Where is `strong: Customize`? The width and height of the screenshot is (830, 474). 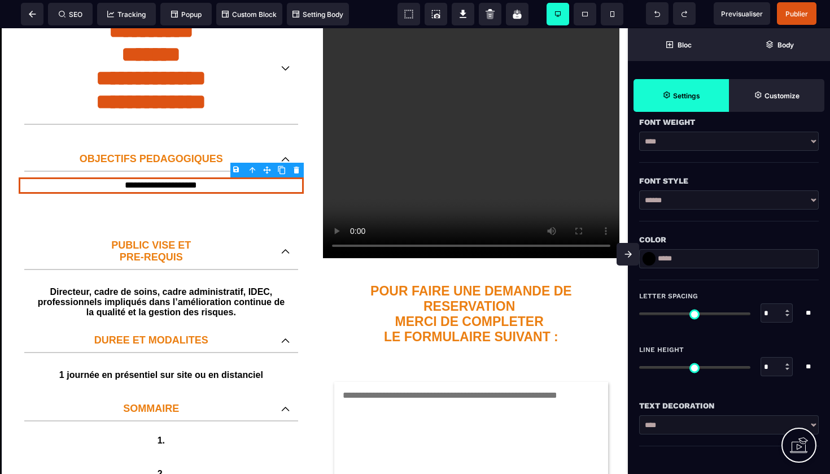
strong: Customize is located at coordinates (782, 95).